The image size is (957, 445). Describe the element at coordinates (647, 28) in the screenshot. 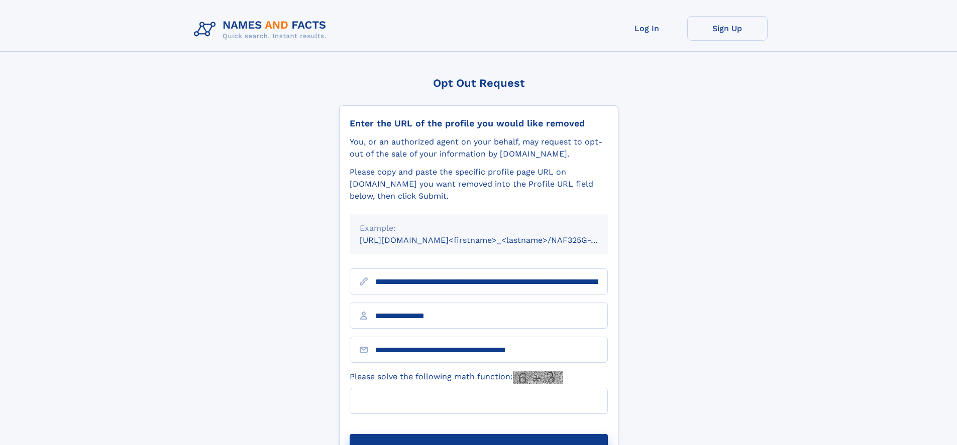

I see `a: Log In` at that location.